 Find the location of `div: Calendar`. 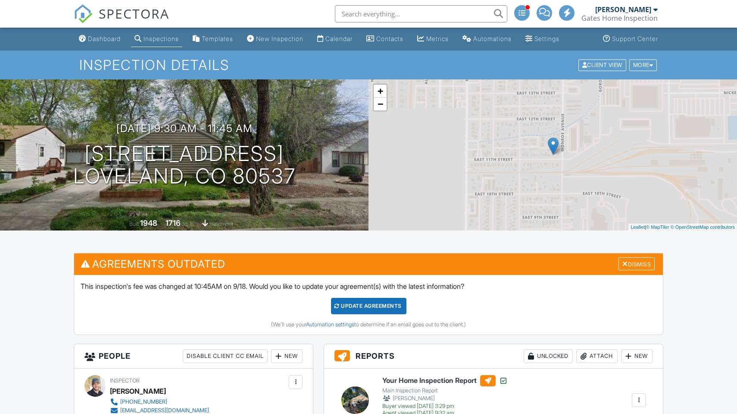

div: Calendar is located at coordinates (339, 38).